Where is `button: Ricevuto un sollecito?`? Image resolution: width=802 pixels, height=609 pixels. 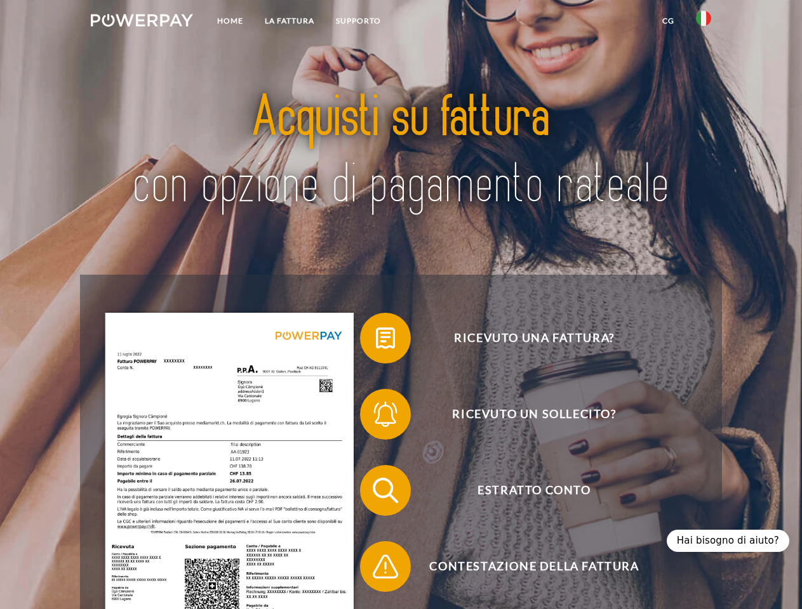 button: Ricevuto un sollecito? is located at coordinates (525, 415).